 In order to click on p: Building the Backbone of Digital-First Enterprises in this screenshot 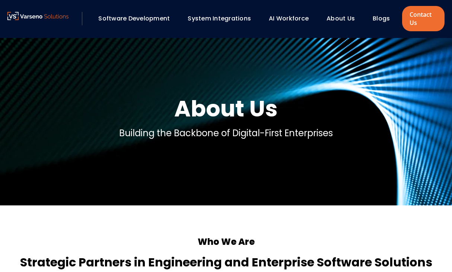, I will do `click(226, 133)`.